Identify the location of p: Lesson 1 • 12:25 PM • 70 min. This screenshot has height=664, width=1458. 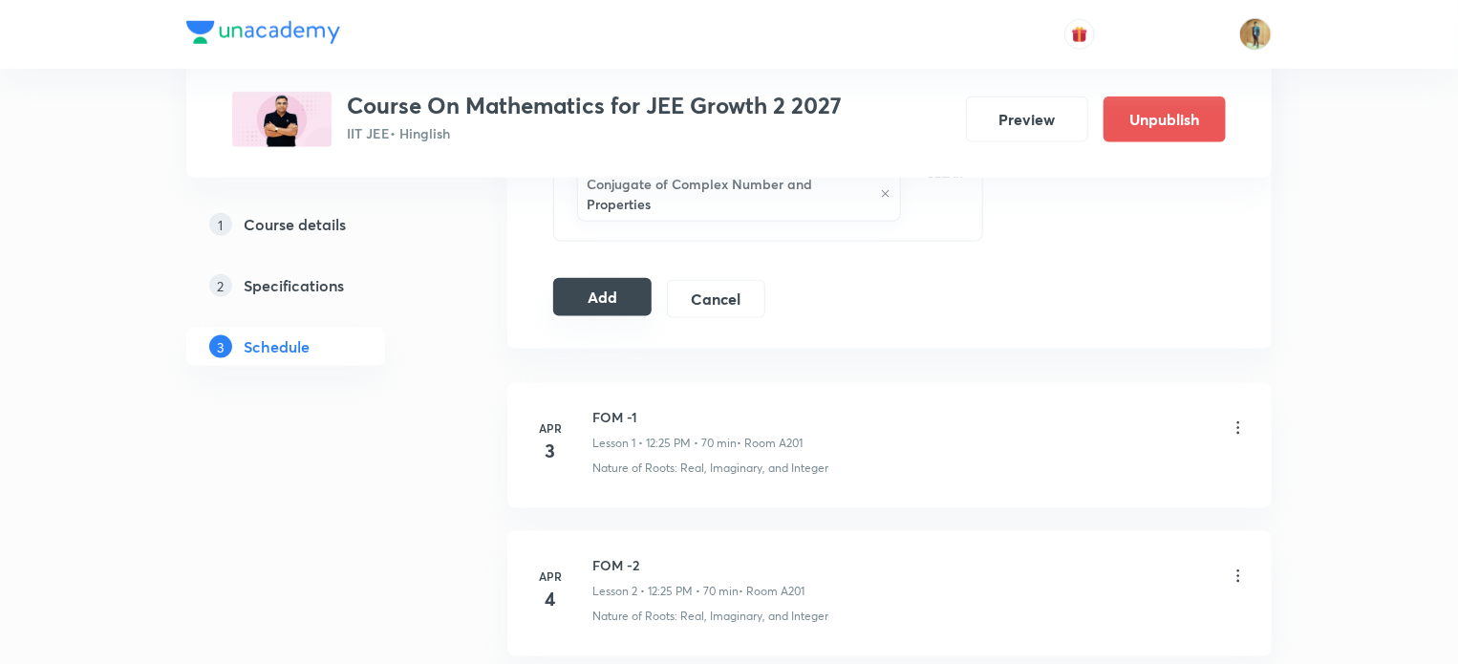
(664, 443).